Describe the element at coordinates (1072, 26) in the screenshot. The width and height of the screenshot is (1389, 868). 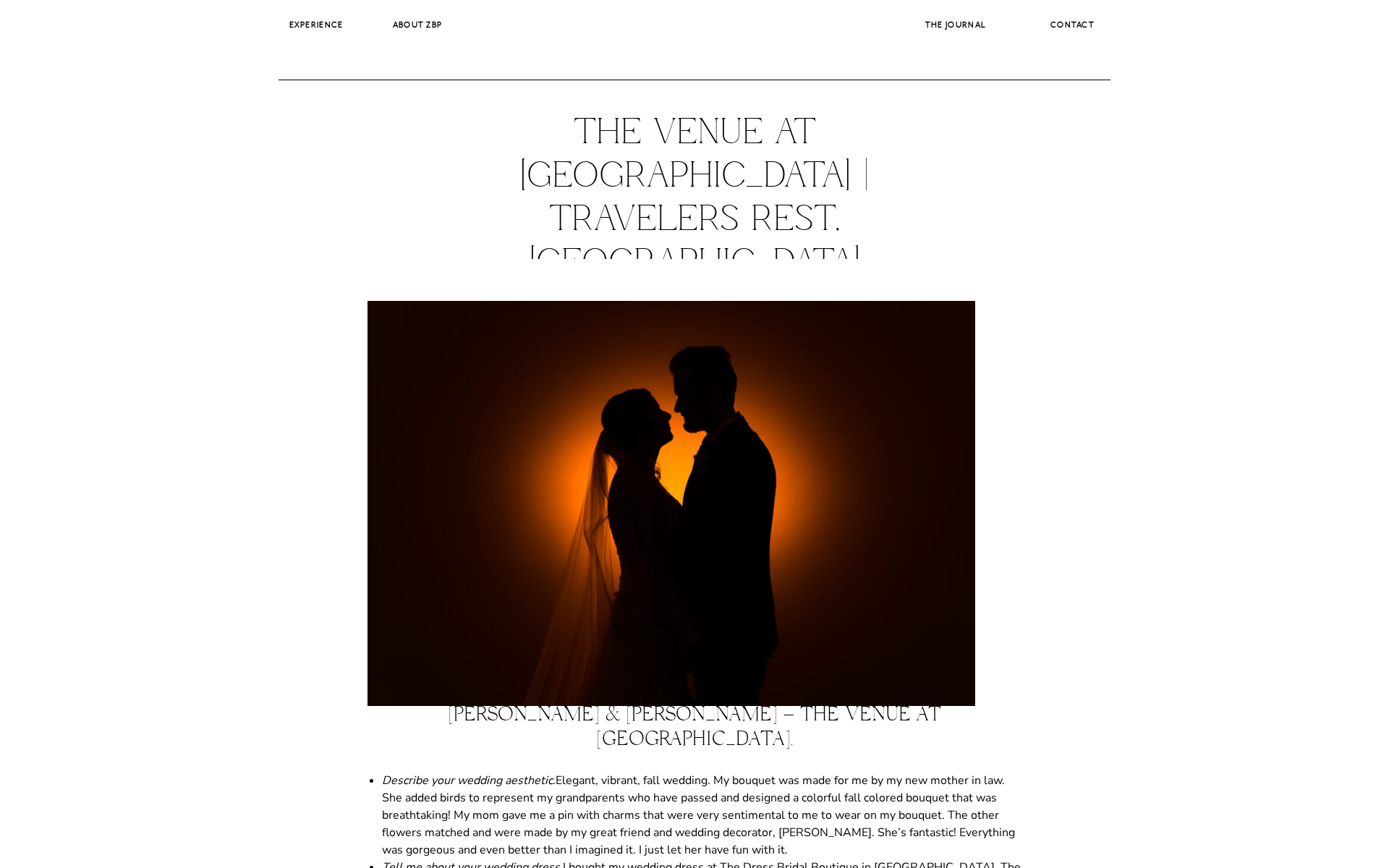
I see `a: CONTACT` at that location.